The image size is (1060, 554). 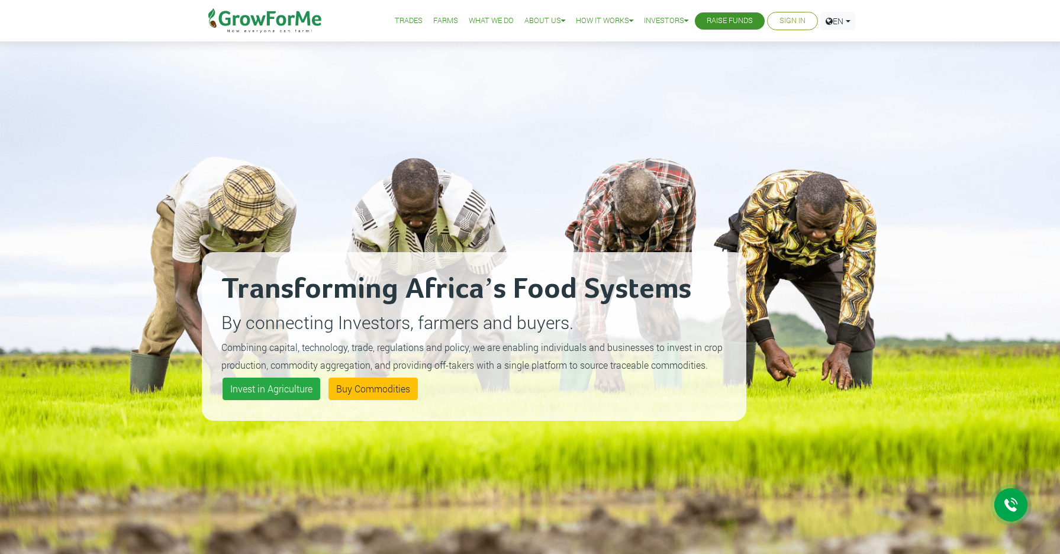 What do you see at coordinates (730, 21) in the screenshot?
I see `a: Raise Funds` at bounding box center [730, 21].